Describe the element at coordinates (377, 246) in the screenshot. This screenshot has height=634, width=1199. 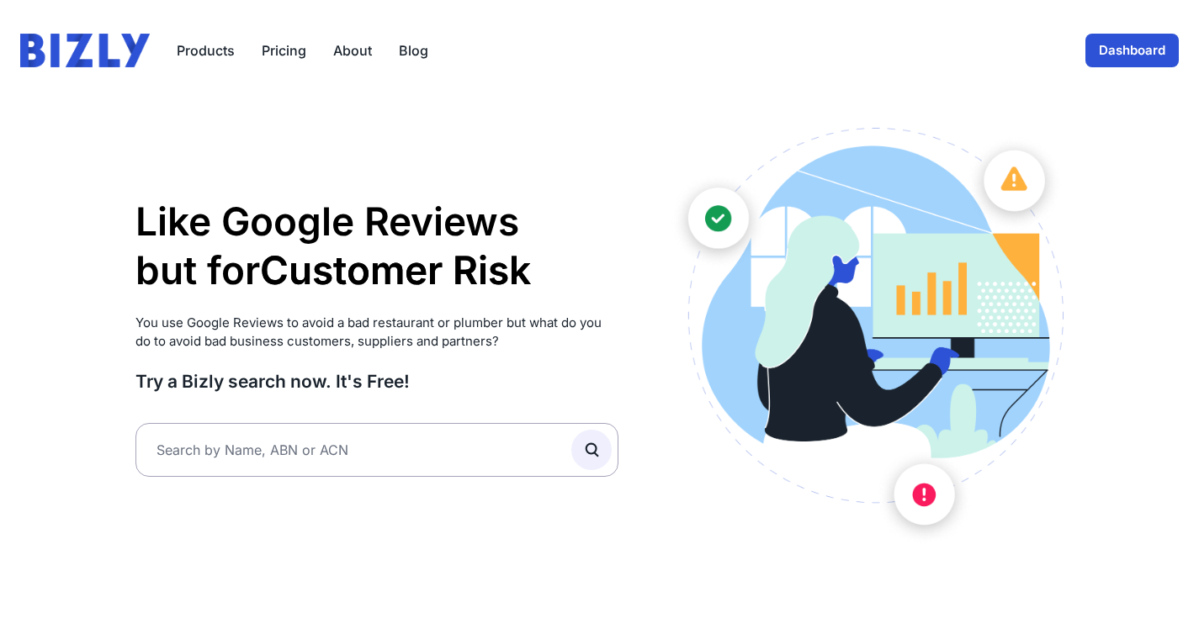
I see `h1: Like Google Reviews but for` at that location.